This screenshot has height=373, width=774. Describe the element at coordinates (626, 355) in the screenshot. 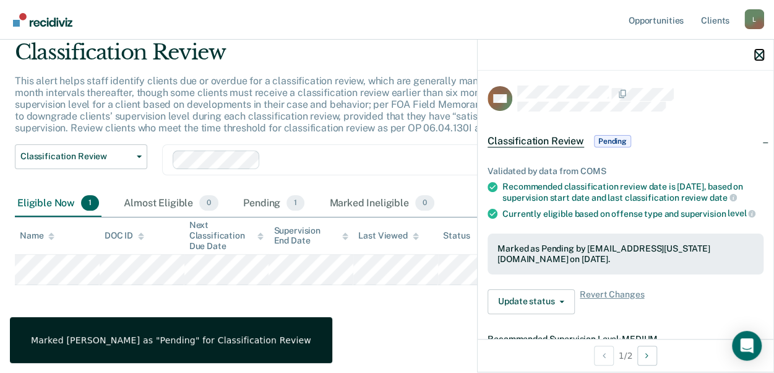

I see `div: 1 / 2` at that location.